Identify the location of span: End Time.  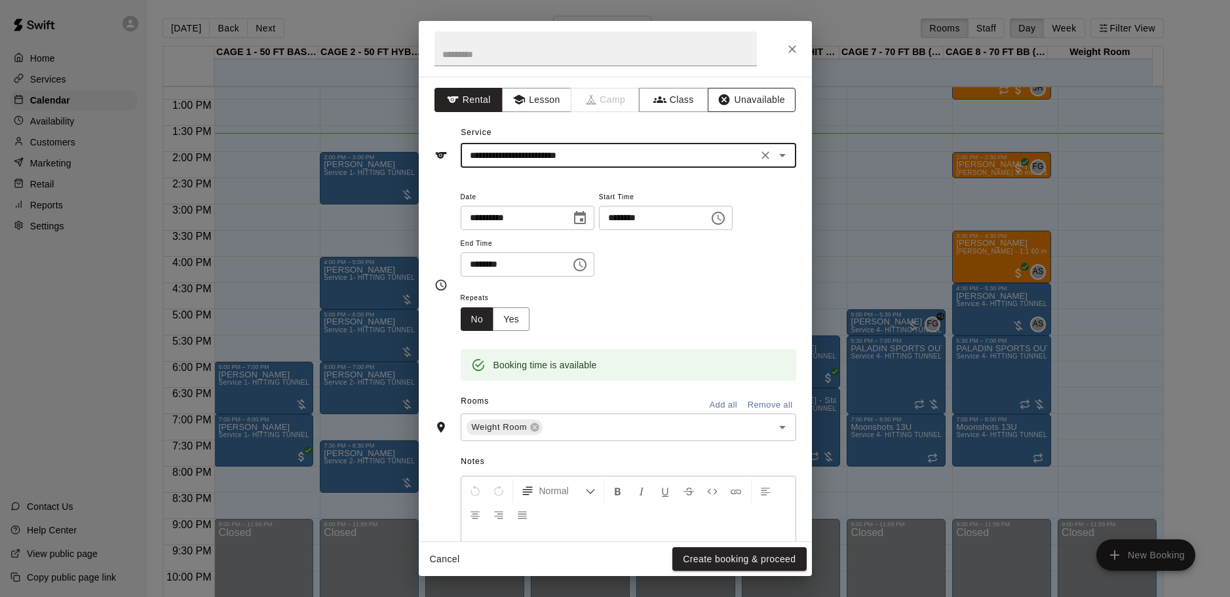
(528, 244).